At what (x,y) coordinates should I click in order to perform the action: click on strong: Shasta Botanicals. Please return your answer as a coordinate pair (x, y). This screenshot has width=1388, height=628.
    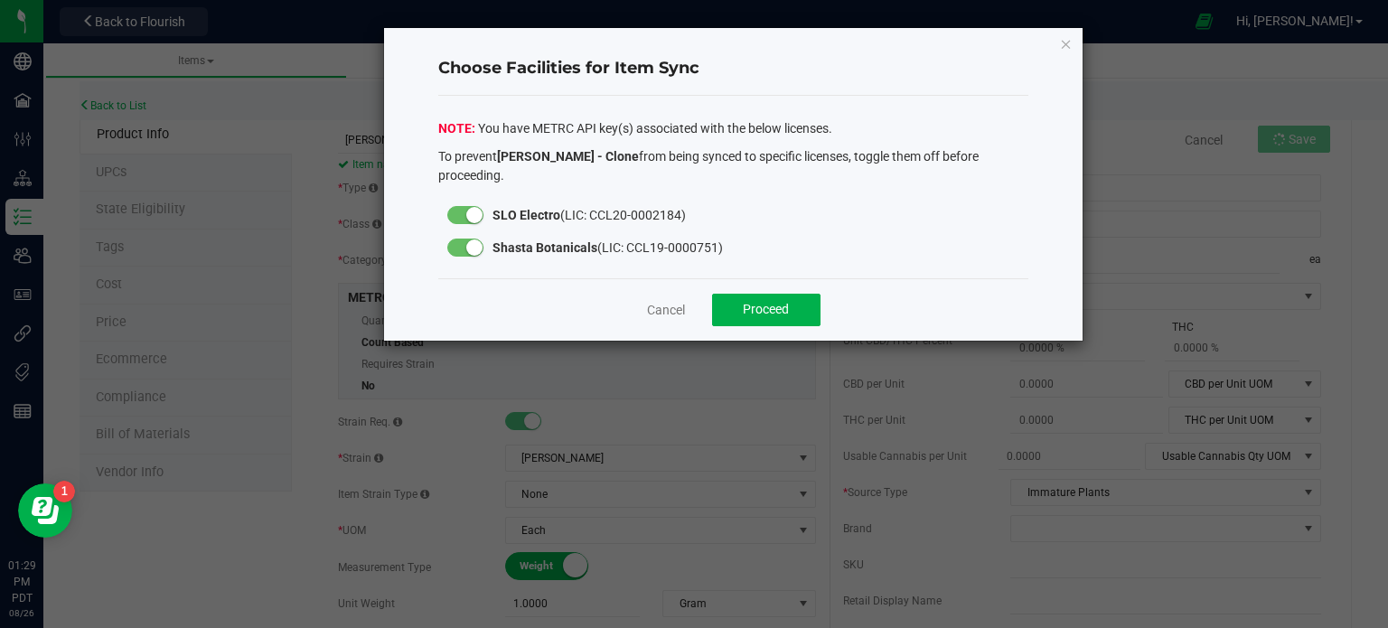
    Looking at the image, I should click on (545, 248).